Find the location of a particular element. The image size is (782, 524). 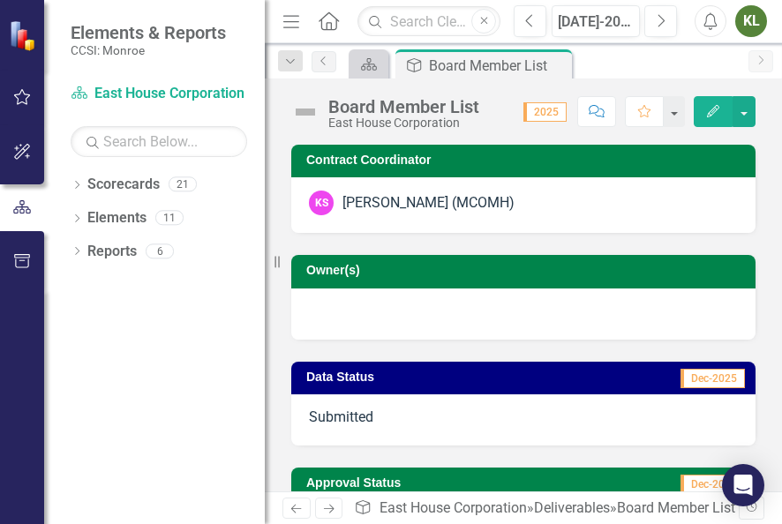

a: Scorecards is located at coordinates (124, 184).